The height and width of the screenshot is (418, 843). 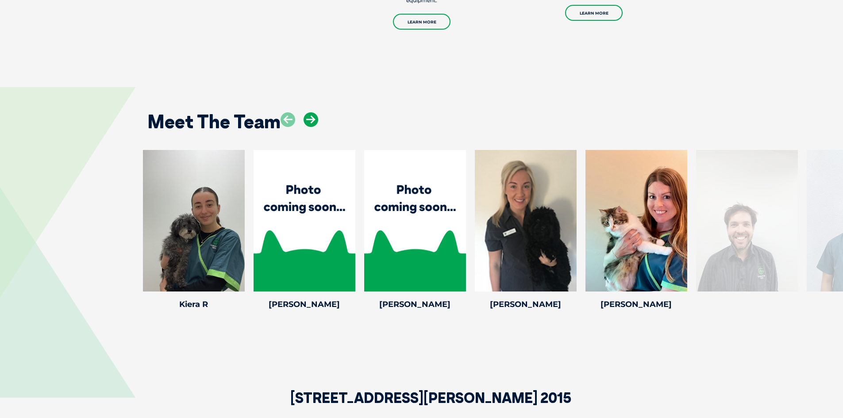 What do you see at coordinates (214, 122) in the screenshot?
I see `h2: Meet The Team` at bounding box center [214, 122].